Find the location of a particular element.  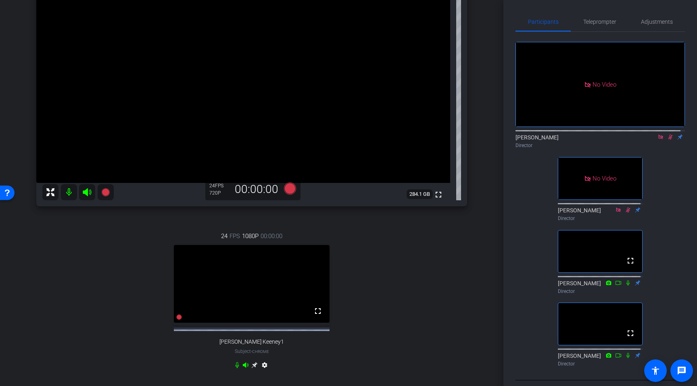

mat-icon: accessibility is located at coordinates (655, 371).